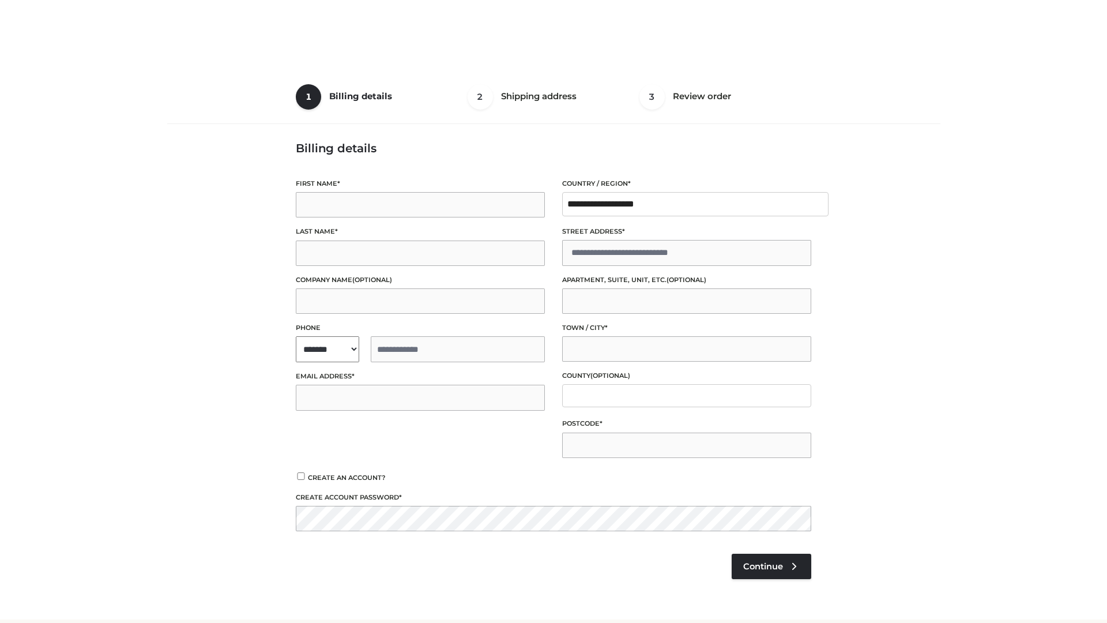  Describe the element at coordinates (420, 231) in the screenshot. I see `label: Last name` at that location.